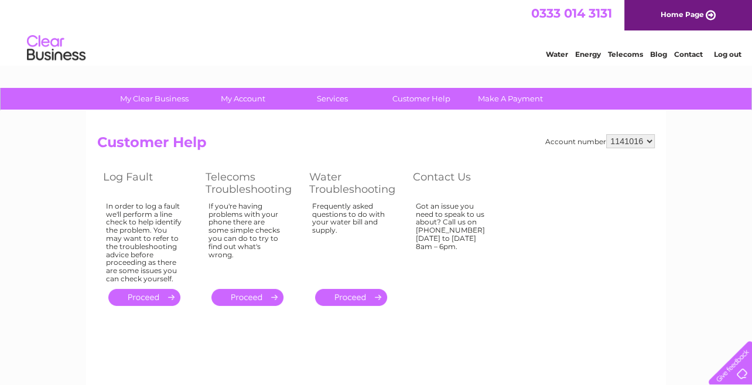 The height and width of the screenshot is (385, 752). I want to click on th: Log Fault, so click(148, 183).